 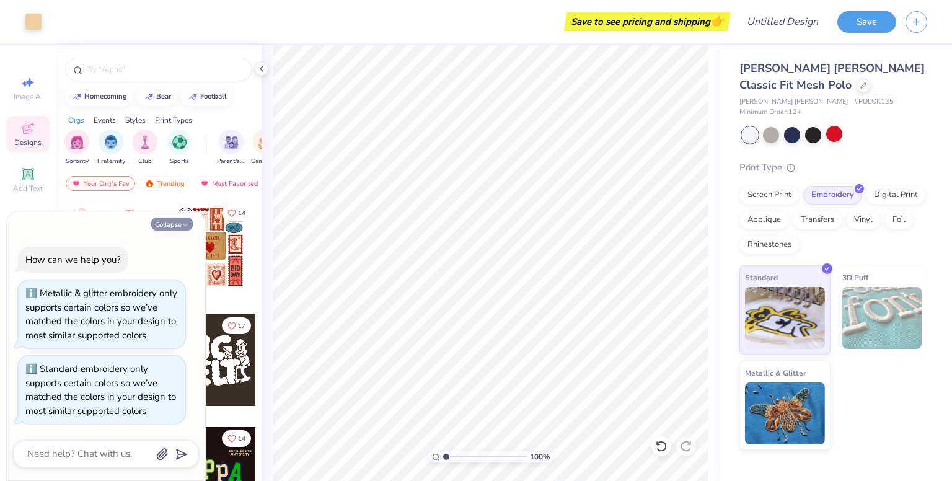 What do you see at coordinates (73, 260) in the screenshot?
I see `div: How can we help you?` at bounding box center [73, 260].